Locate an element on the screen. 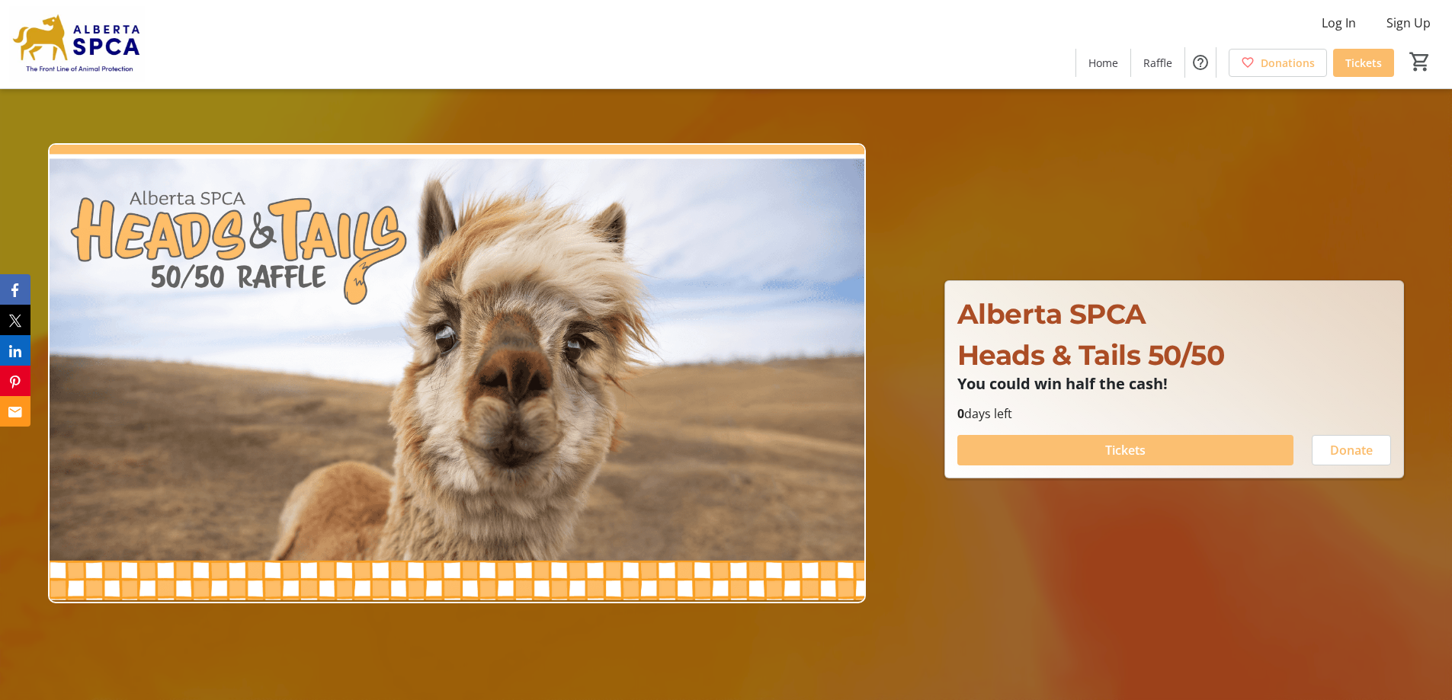 The width and height of the screenshot is (1452, 700). button: Cart is located at coordinates (1420, 62).